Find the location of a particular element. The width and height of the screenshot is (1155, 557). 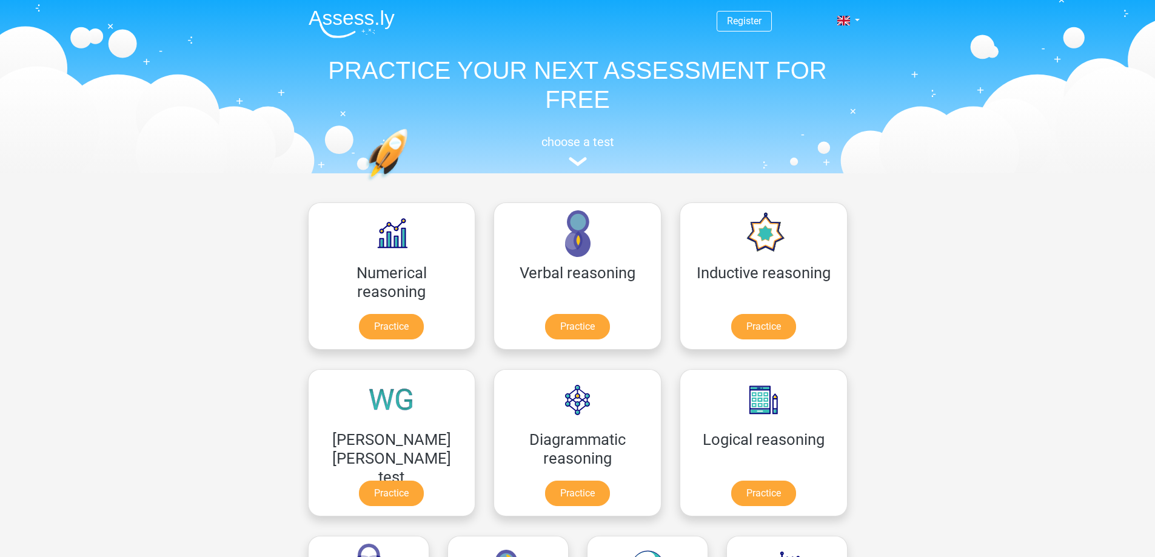

img: assessment is located at coordinates (578, 161).